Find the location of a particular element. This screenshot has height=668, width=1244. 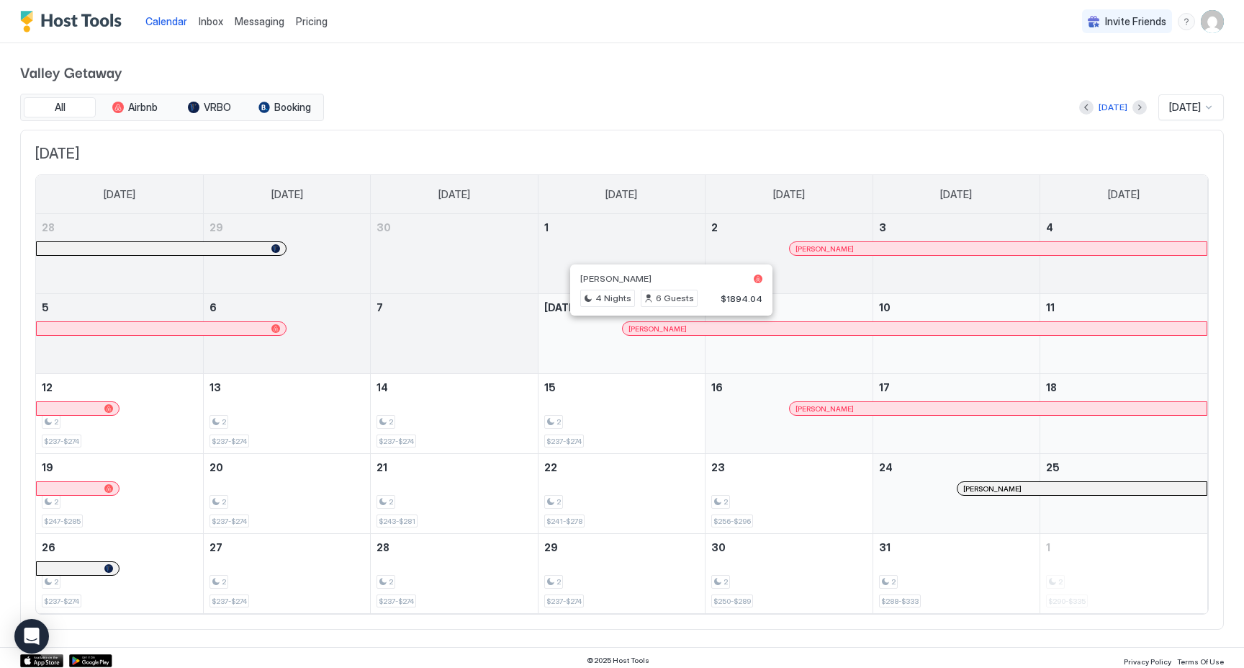

span: Pricing is located at coordinates (312, 22).